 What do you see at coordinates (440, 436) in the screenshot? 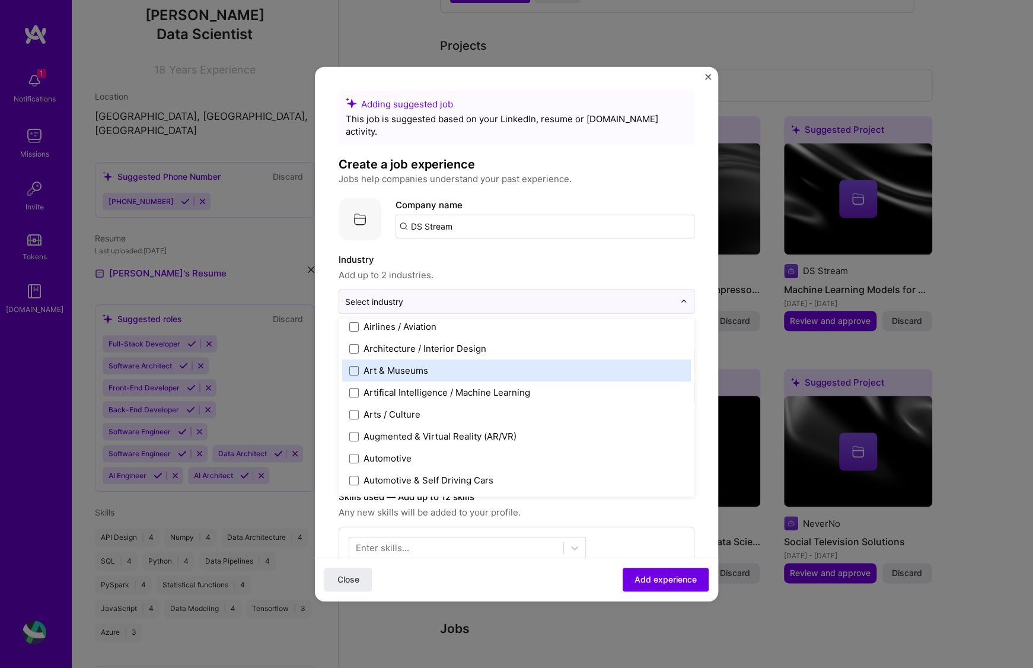
I see `div: Augmented & Virtual Reality (AR/VR)` at bounding box center [440, 436].